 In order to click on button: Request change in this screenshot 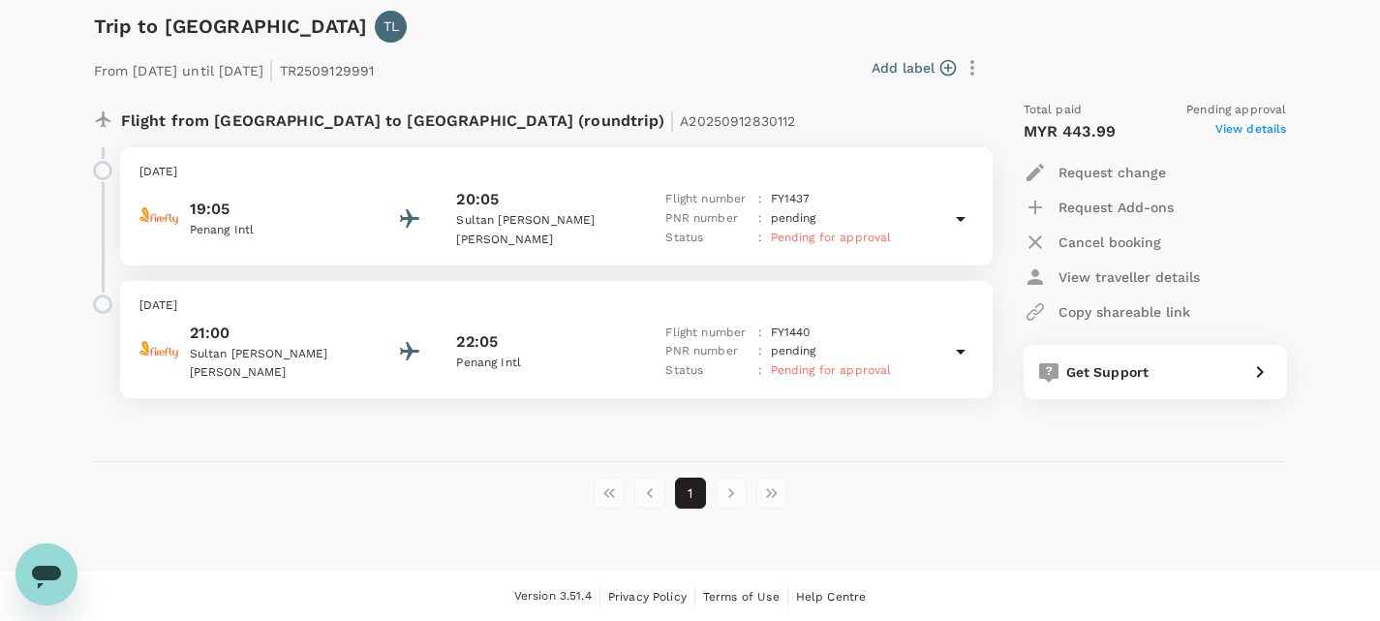, I will do `click(1094, 172)`.